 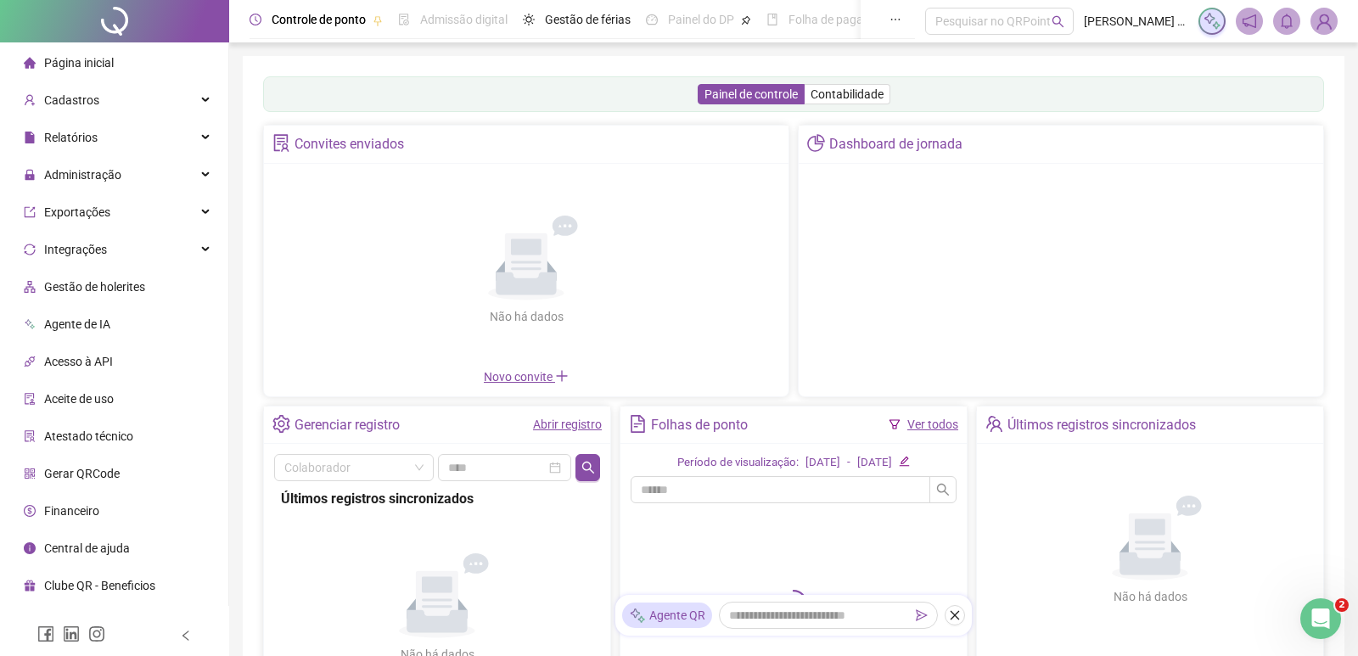 I want to click on span: facebook, so click(x=46, y=634).